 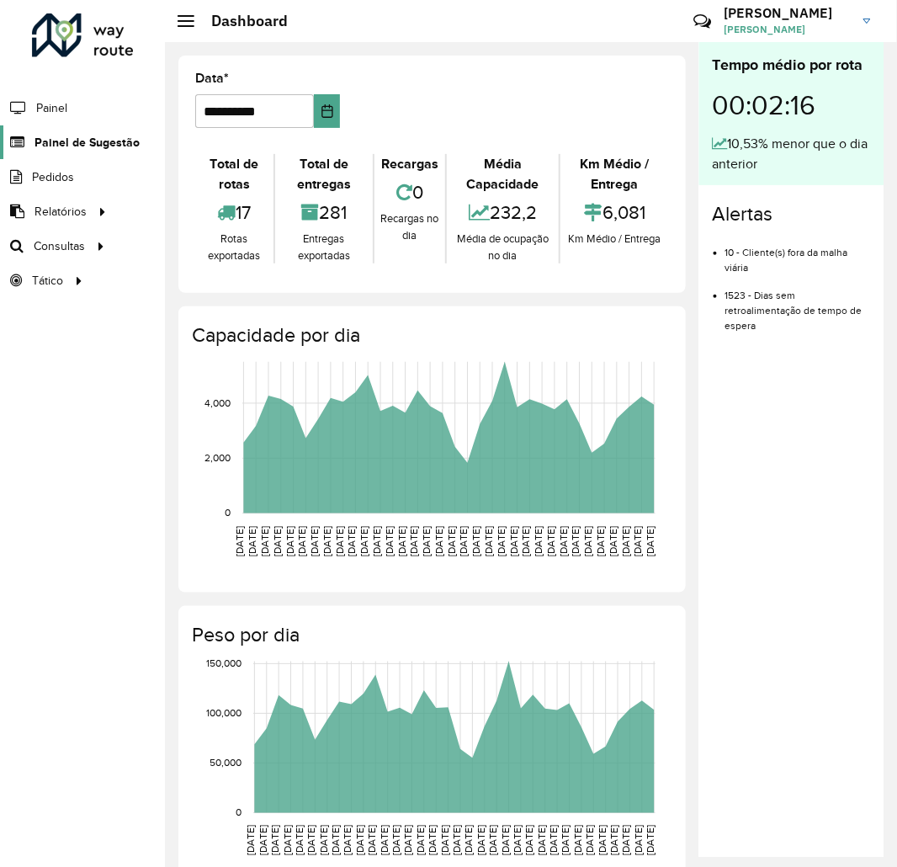 What do you see at coordinates (798, 304) in the screenshot?
I see `li: 1523 - Dias sem retroalimentação de tempo de espera` at bounding box center [798, 304].